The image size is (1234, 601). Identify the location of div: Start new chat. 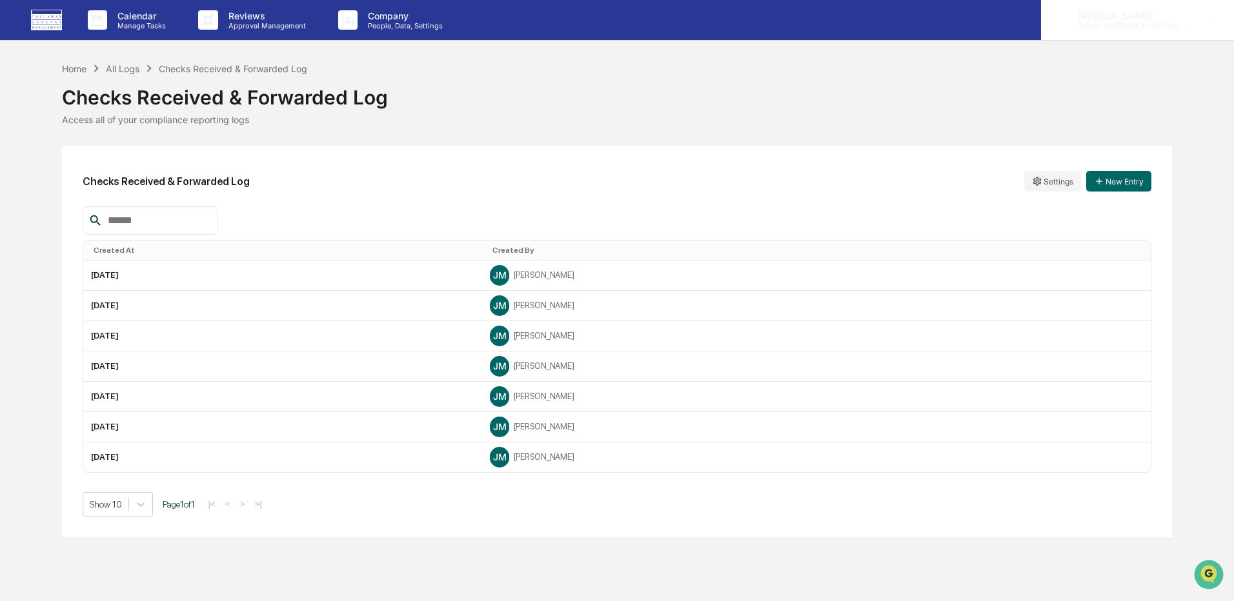
(128, 105).